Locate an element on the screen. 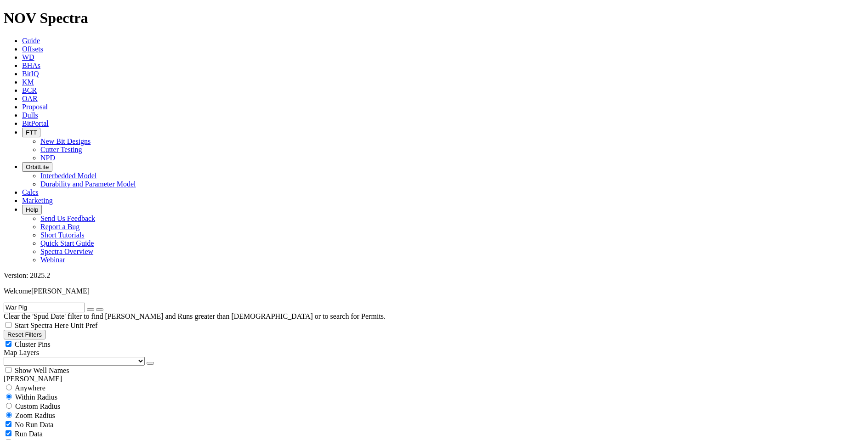 The image size is (857, 440). a: New Bit Designs is located at coordinates (65, 141).